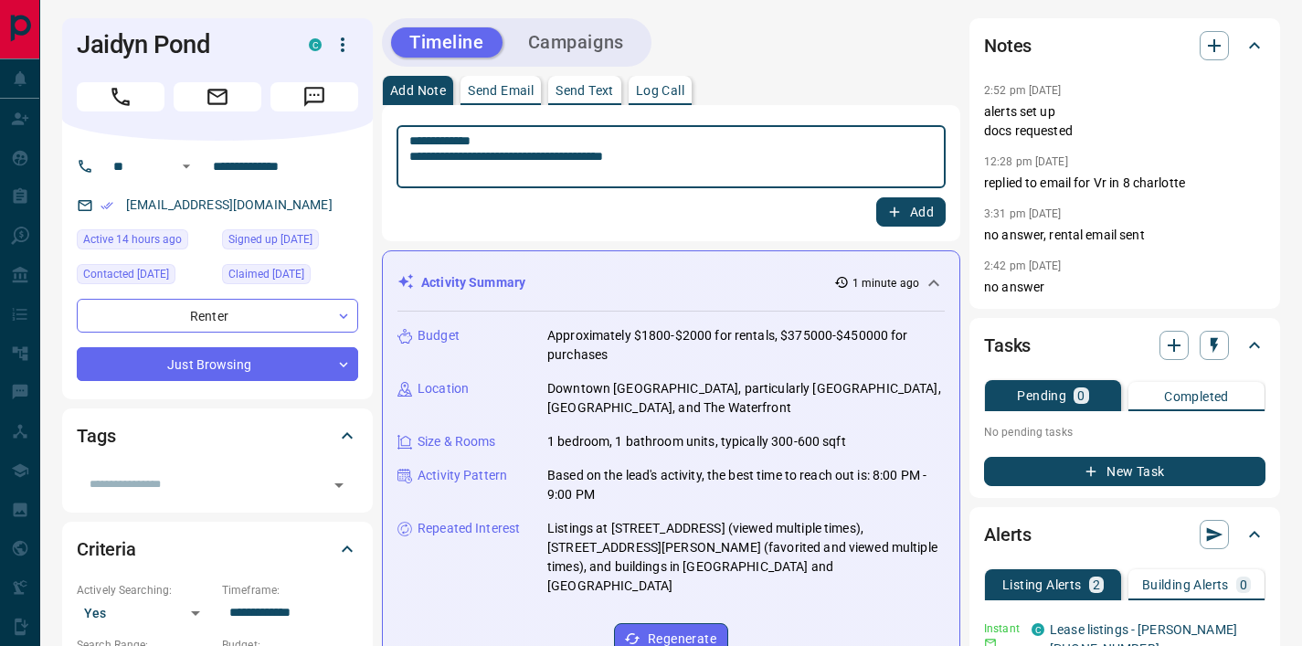 The width and height of the screenshot is (1302, 646). I want to click on span: Email, so click(217, 97).